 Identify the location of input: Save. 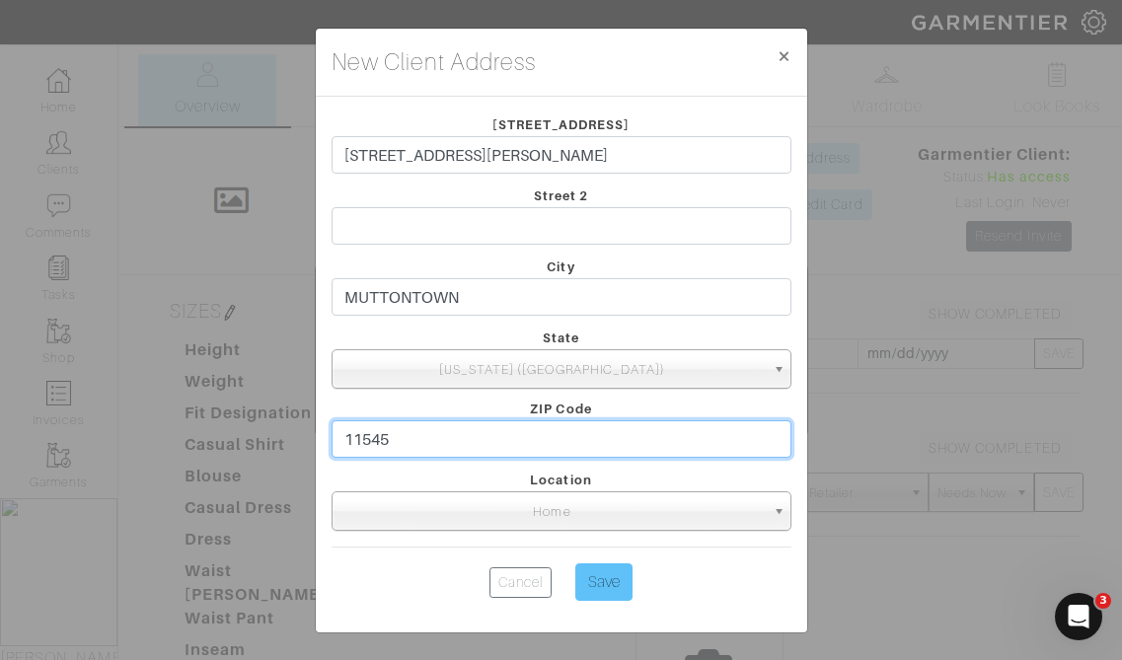
(604, 582).